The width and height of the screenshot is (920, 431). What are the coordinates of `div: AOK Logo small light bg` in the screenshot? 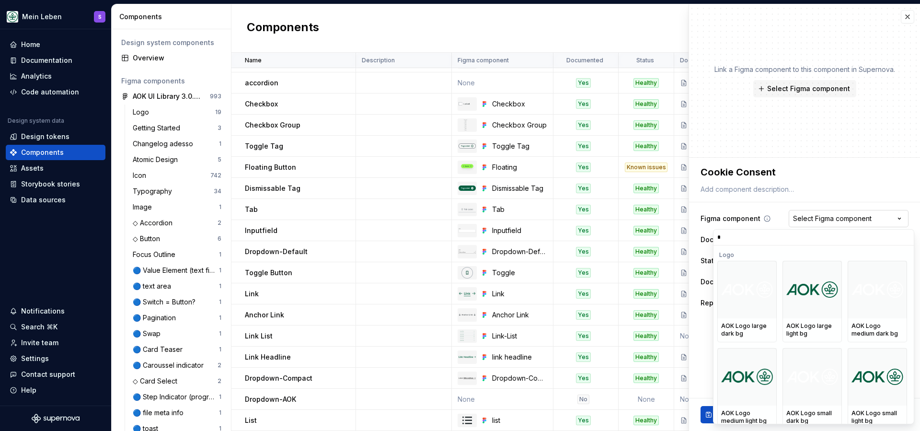 It's located at (878, 417).